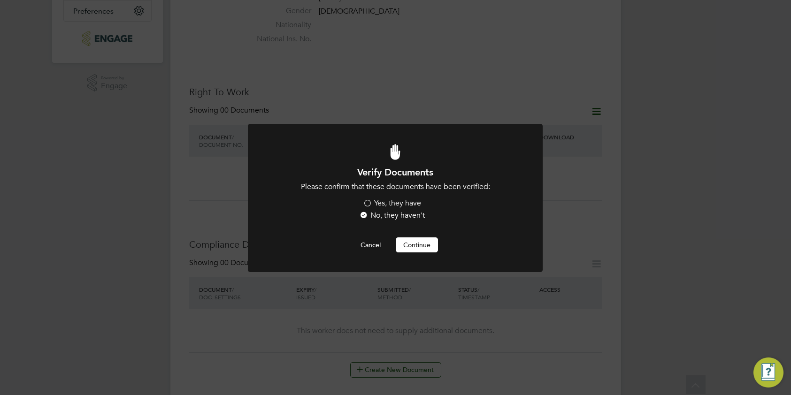 The width and height of the screenshot is (791, 395). Describe the element at coordinates (417, 245) in the screenshot. I see `button: Continue` at that location.